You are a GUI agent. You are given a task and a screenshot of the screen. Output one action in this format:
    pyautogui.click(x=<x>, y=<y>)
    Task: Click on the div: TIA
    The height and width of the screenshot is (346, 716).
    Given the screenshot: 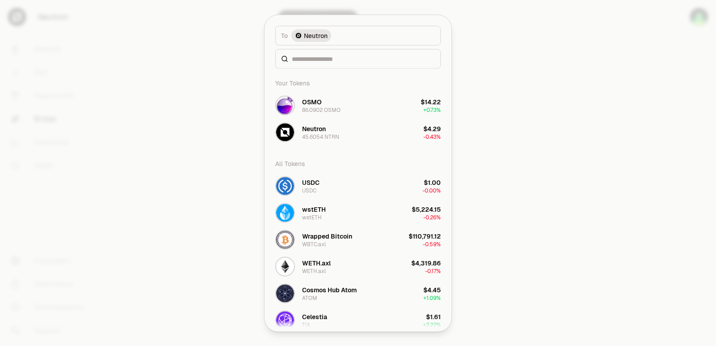 What is the action you would take?
    pyautogui.click(x=306, y=325)
    